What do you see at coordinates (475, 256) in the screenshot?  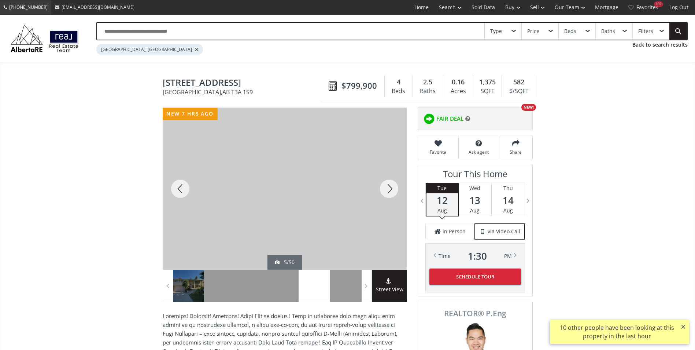 I see `div: Time PM` at bounding box center [475, 256].